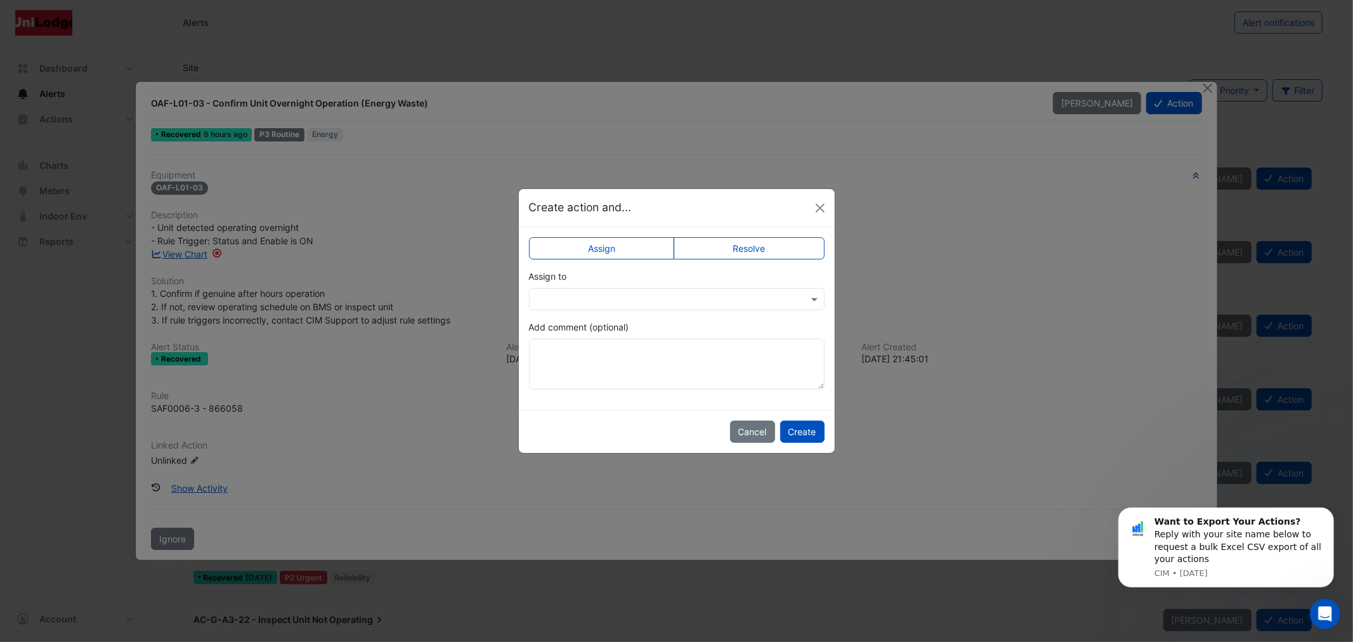  I want to click on p: Message from CIM, sent 2d ago, so click(140, 69).